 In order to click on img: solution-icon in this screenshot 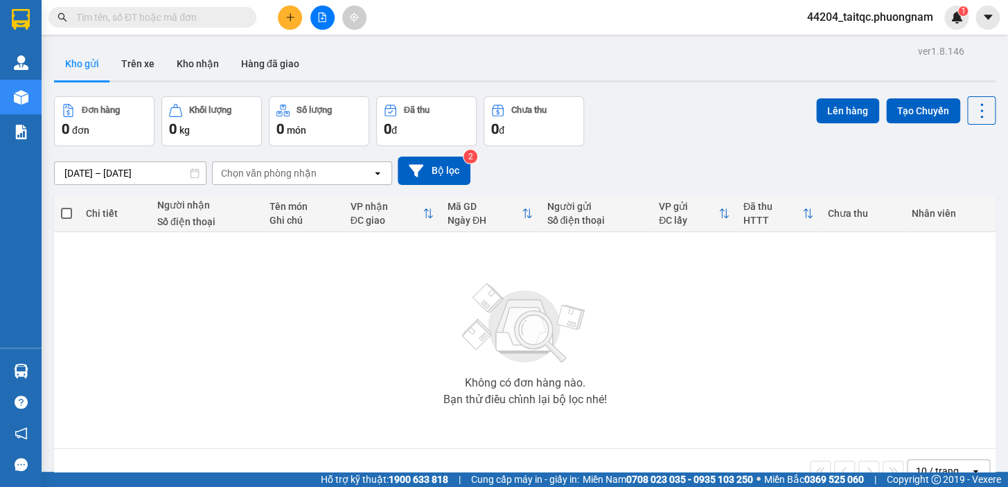, I will do `click(21, 132)`.